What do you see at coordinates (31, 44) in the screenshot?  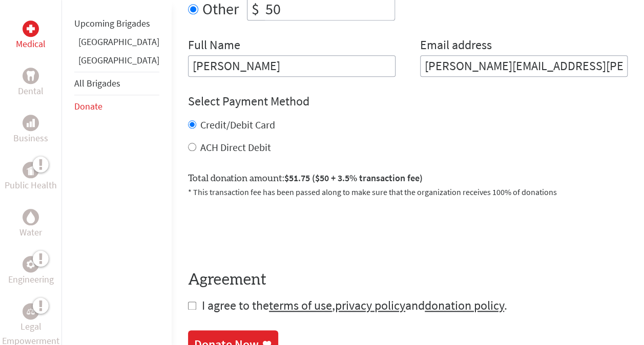 I see `p: Medical` at bounding box center [31, 44].